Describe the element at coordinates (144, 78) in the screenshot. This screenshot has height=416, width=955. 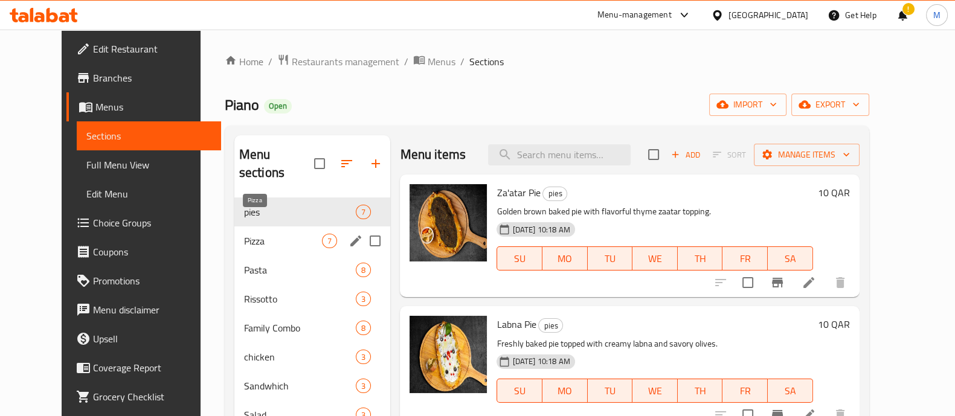
I see `a: Branches` at that location.